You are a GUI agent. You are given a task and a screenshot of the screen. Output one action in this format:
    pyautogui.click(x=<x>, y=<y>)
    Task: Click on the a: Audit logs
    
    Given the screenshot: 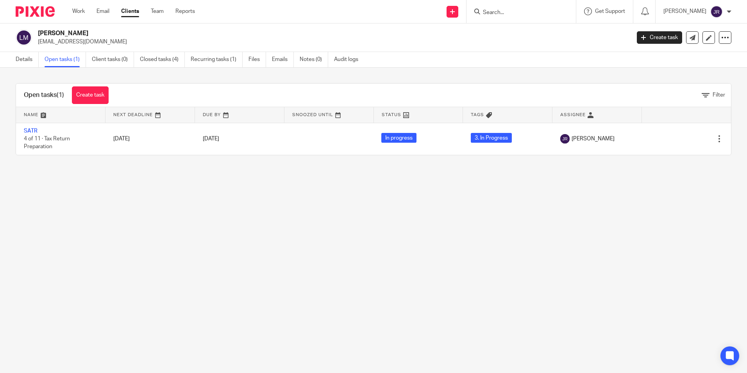 What is the action you would take?
    pyautogui.click(x=349, y=59)
    